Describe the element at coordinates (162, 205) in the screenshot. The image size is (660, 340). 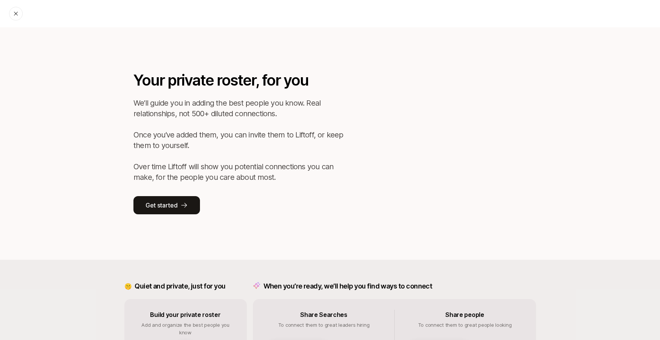
I see `p: Get started` at that location.